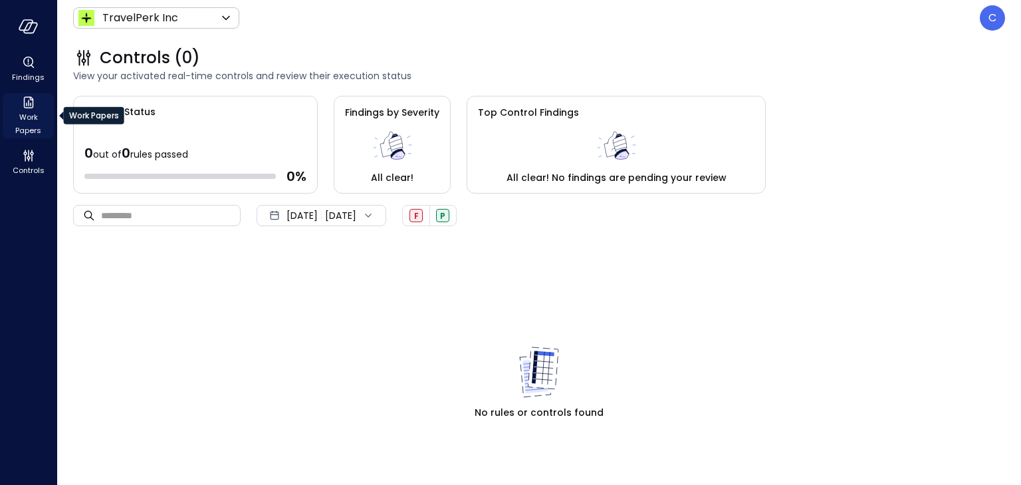 Image resolution: width=1021 pixels, height=485 pixels. I want to click on p: C, so click(992, 18).